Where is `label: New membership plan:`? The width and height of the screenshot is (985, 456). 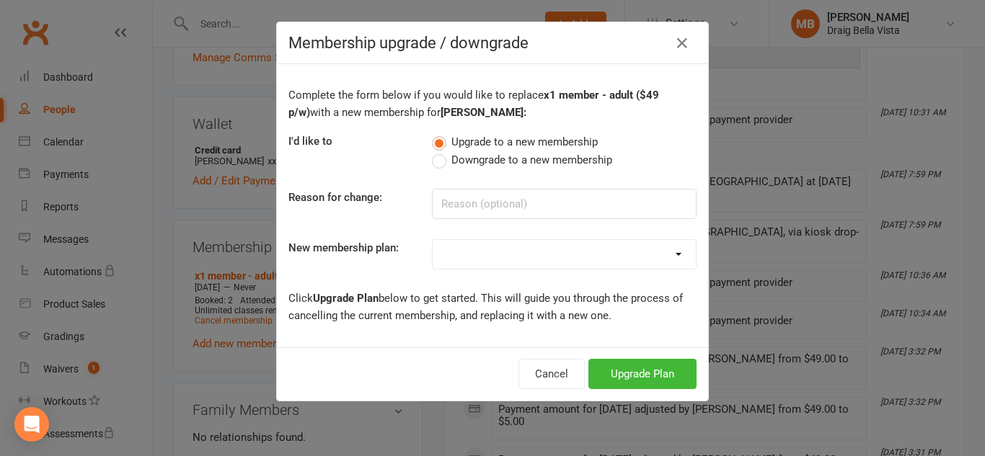
label: New membership plan: is located at coordinates (343, 248).